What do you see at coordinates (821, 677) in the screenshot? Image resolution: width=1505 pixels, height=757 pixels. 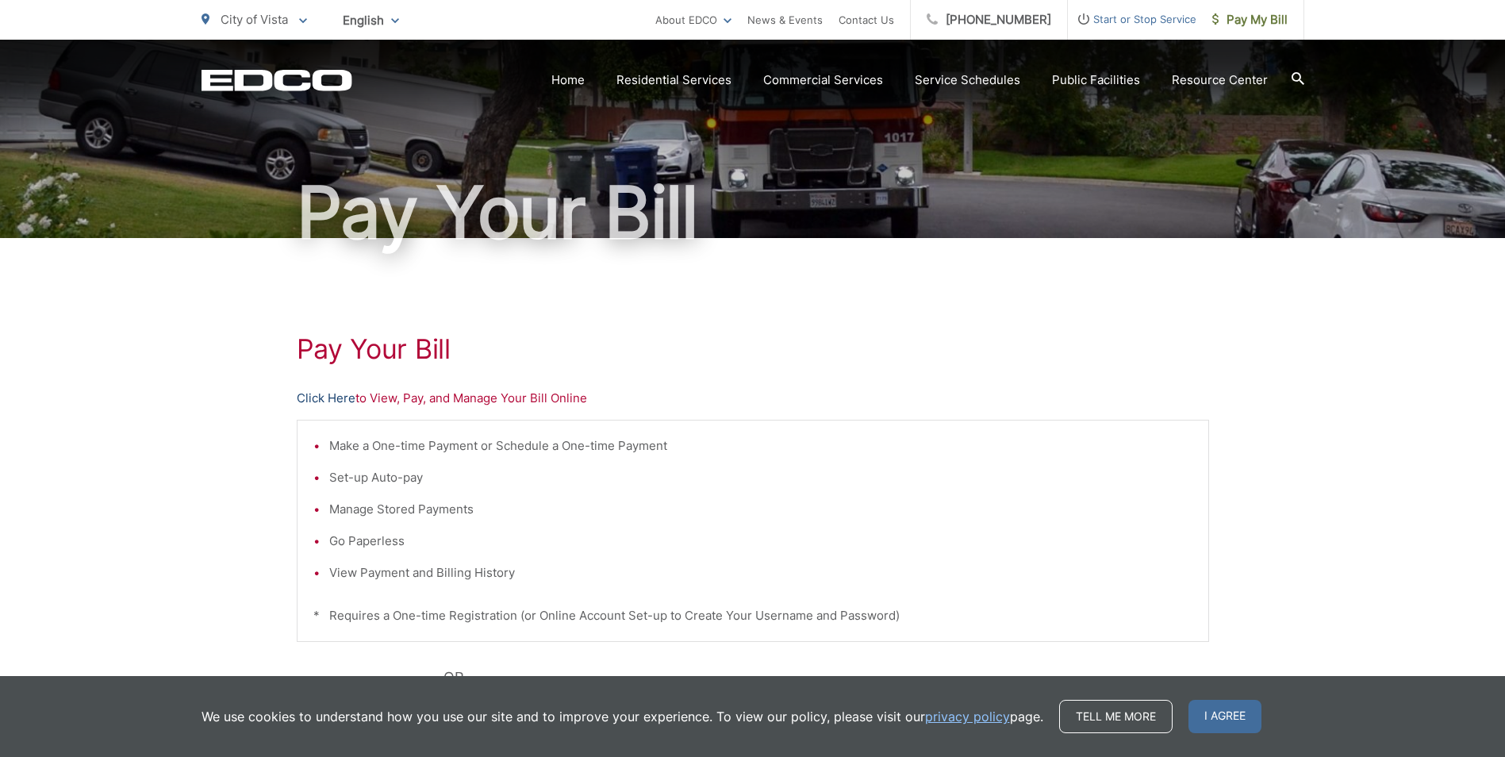 I see `p: - OR -` at bounding box center [821, 677].